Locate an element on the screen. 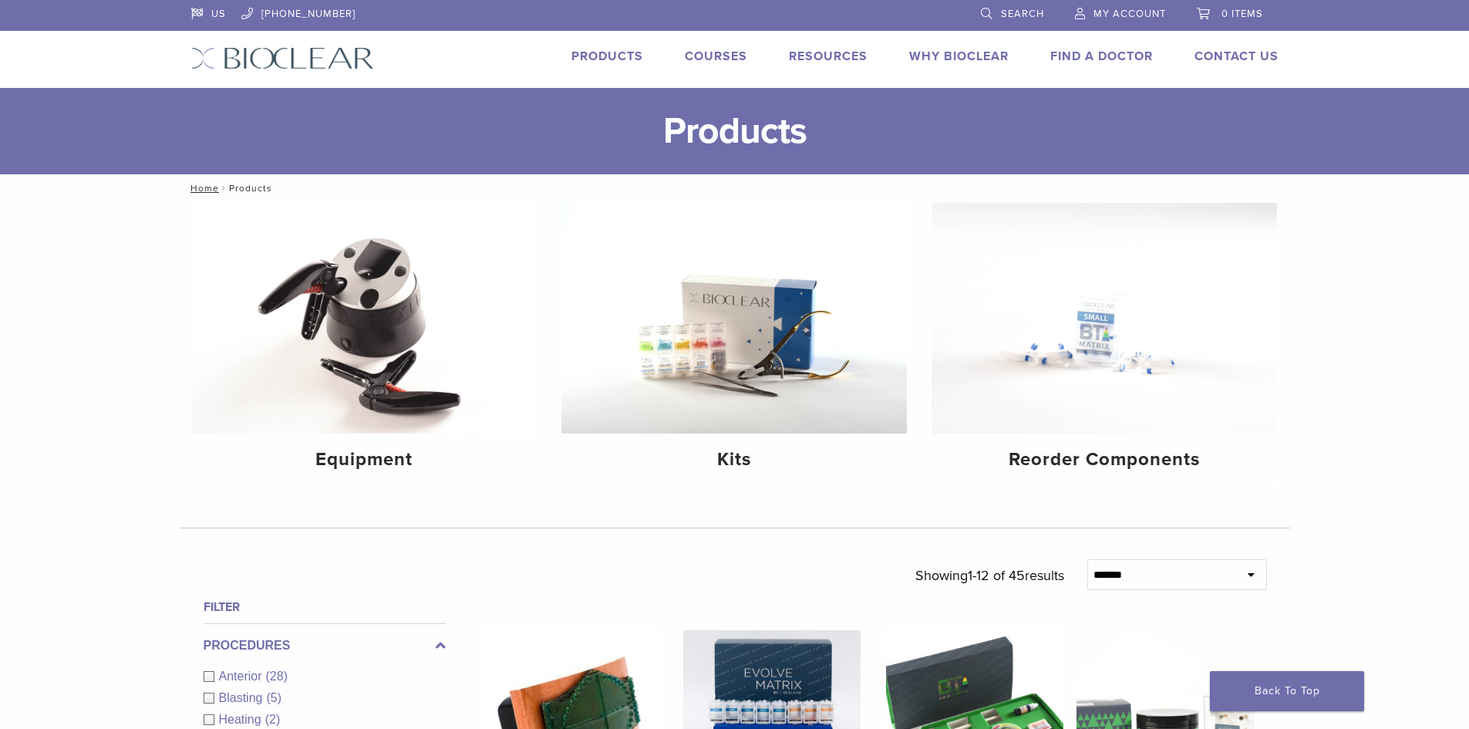 The width and height of the screenshot is (1469, 729). span: 1-12 of 45 is located at coordinates (996, 575).